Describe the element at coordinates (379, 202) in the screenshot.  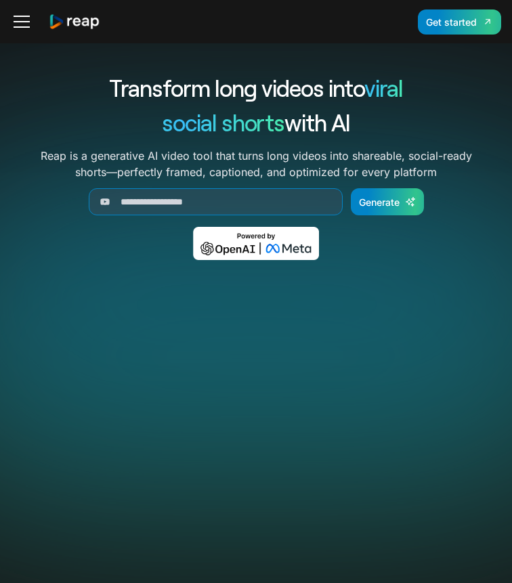
I see `div: Generate` at that location.